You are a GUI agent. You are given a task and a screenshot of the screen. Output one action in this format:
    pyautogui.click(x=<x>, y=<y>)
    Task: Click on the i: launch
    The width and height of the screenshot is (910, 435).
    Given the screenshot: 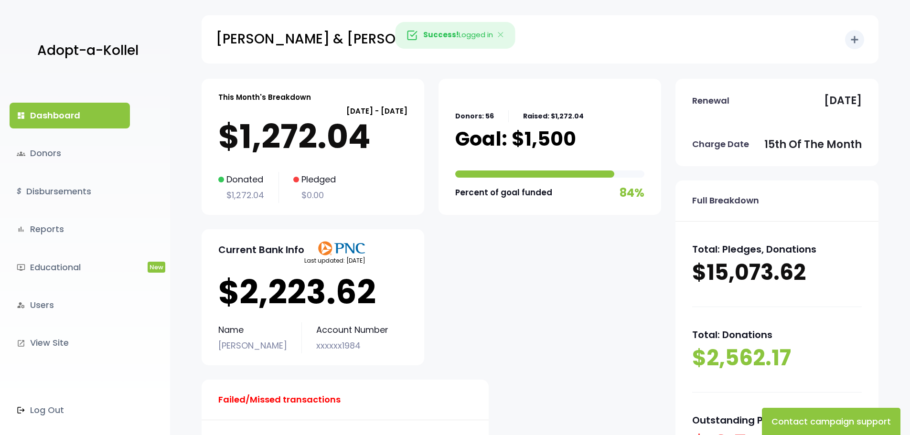 What is the action you would take?
    pyautogui.click(x=21, y=343)
    